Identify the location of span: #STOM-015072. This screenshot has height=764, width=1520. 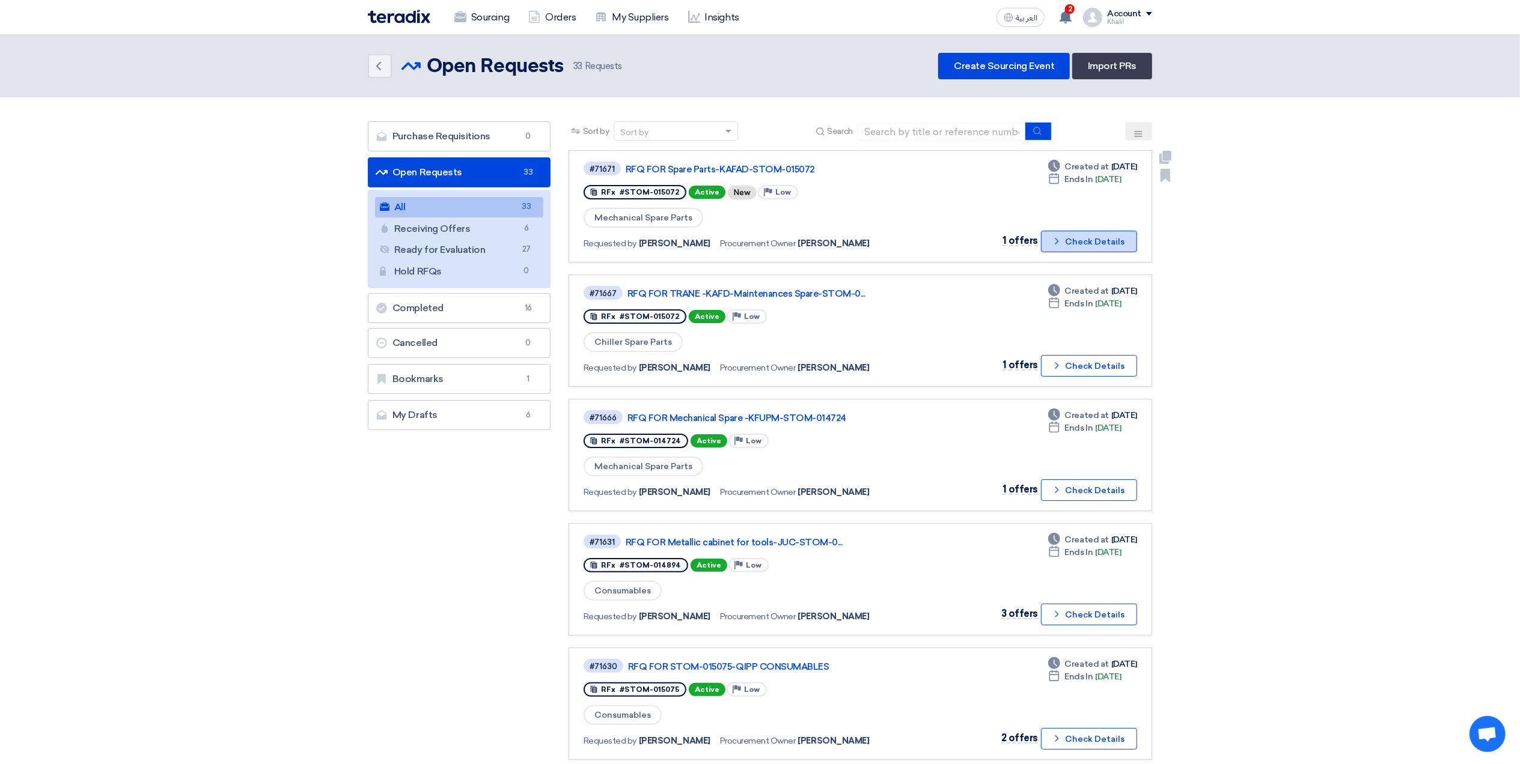
(649, 317).